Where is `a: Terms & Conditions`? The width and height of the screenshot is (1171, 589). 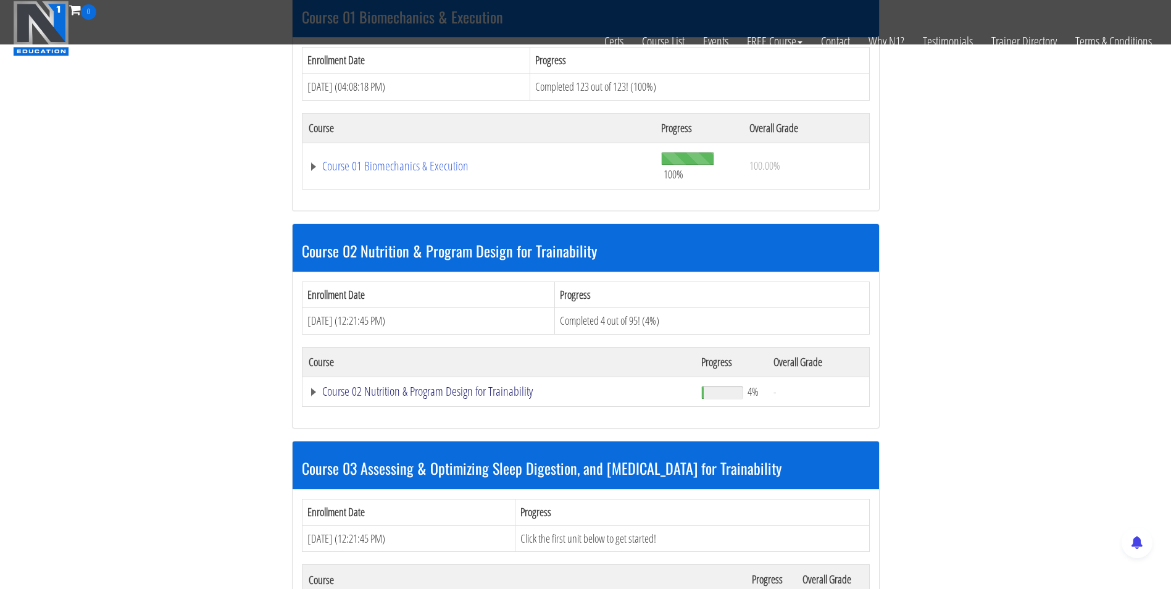 a: Terms & Conditions is located at coordinates (1114, 41).